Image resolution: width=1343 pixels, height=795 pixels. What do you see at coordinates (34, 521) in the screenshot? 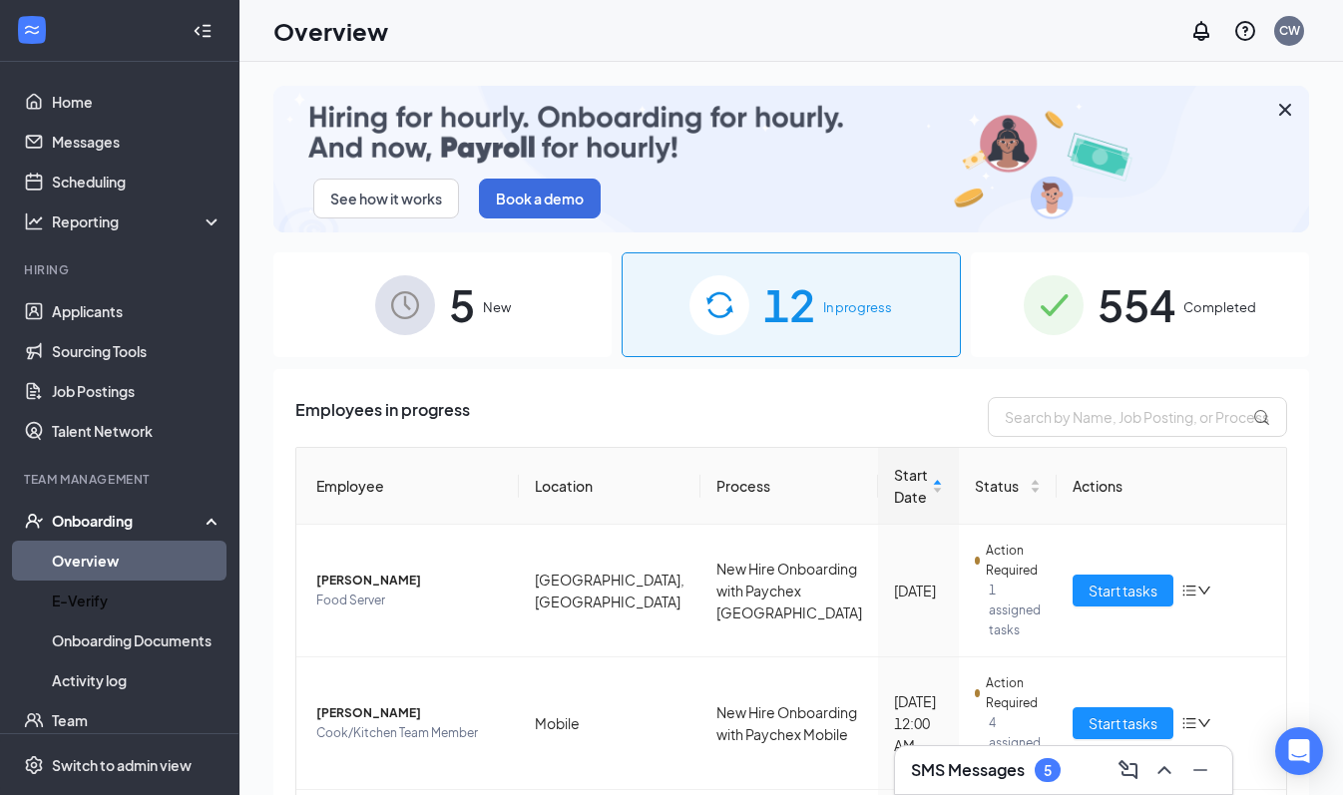
I see `svg: UserCheck` at bounding box center [34, 521].